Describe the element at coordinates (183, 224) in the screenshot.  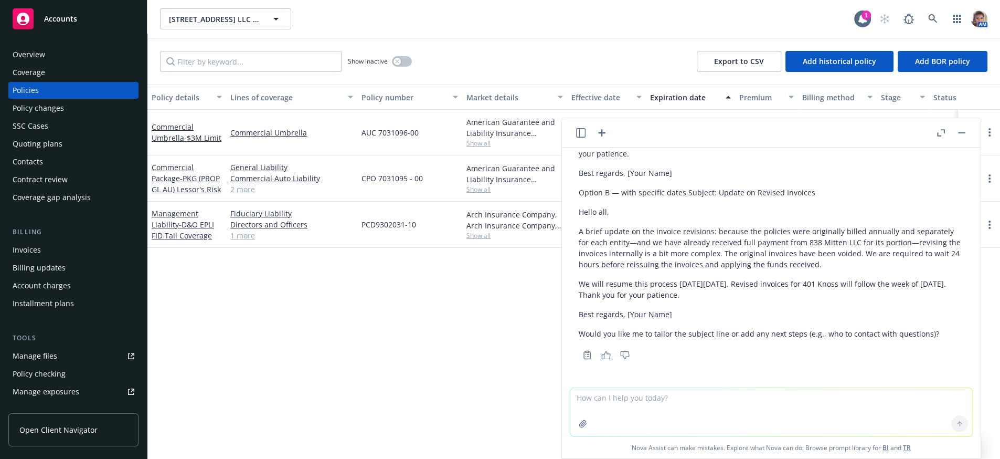
I see `a: Management Liability` at that location.